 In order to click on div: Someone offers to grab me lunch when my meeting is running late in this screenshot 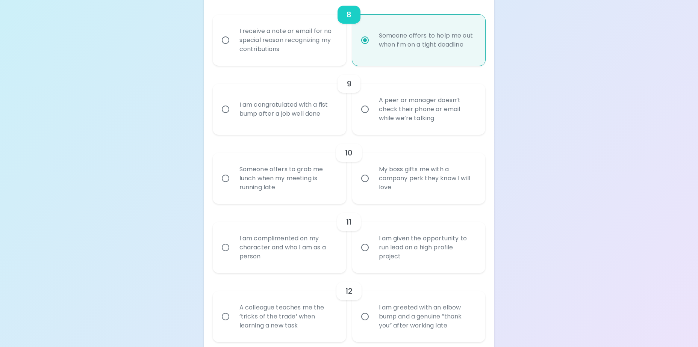, I will do `click(288, 179)`.